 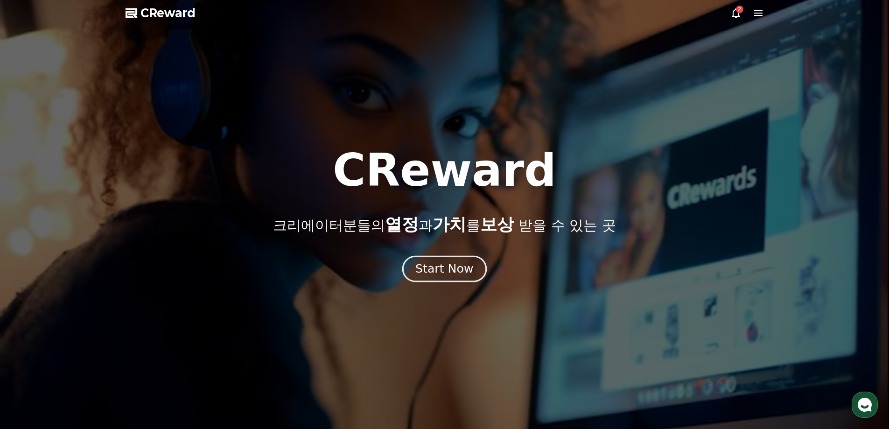 What do you see at coordinates (444, 170) in the screenshot?
I see `h1: CReward` at bounding box center [444, 170].